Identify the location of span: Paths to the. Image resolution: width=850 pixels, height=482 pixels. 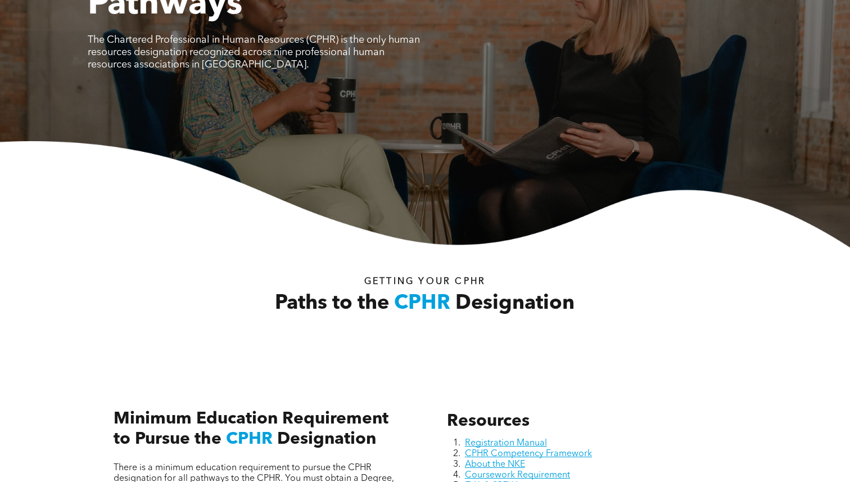
(332, 303).